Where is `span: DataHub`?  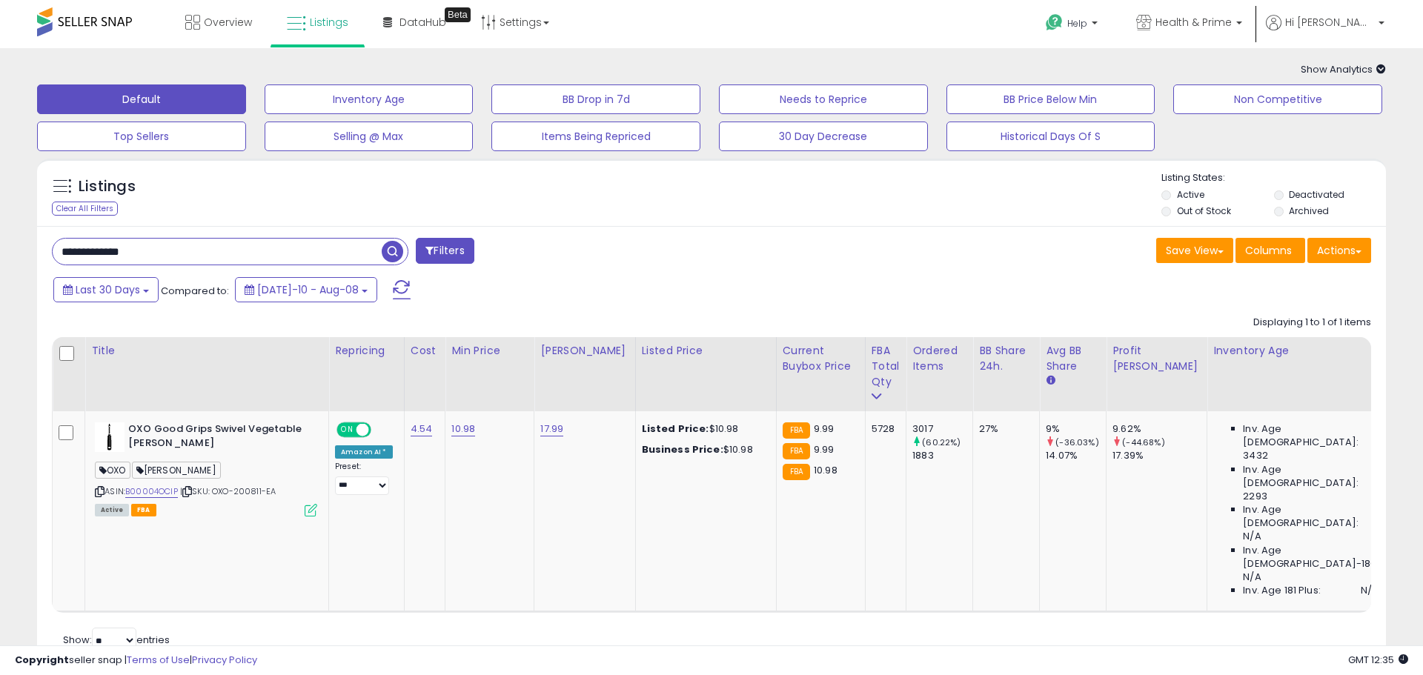 span: DataHub is located at coordinates (423, 22).